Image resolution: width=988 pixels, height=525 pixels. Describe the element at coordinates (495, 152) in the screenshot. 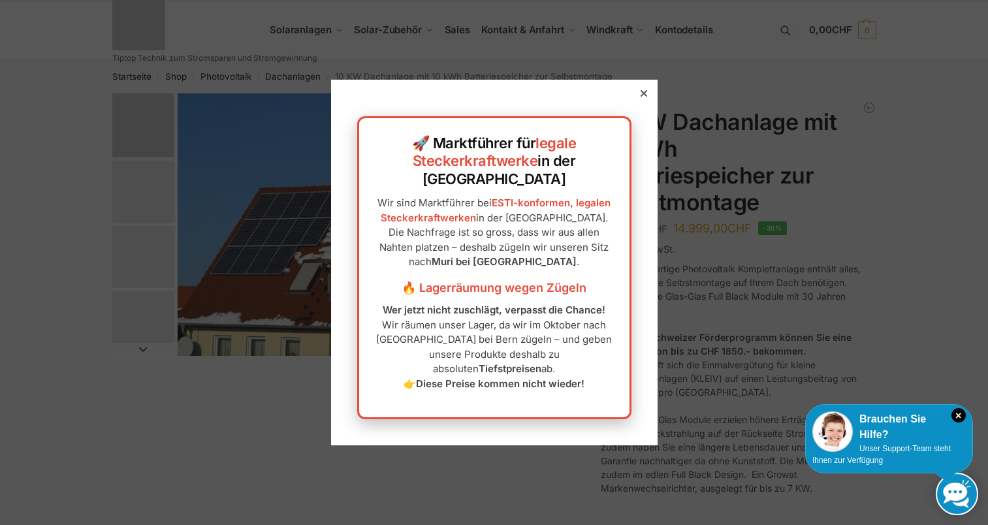

I see `a: legale Steckerkraftwerke` at that location.